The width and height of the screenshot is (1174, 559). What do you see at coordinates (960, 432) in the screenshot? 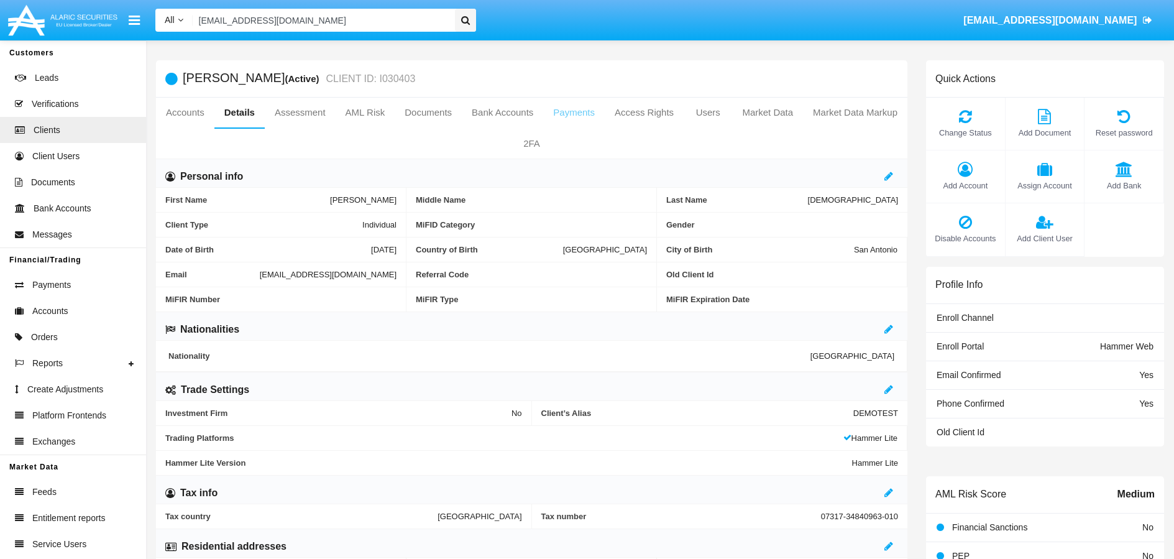
I see `span: Old Client Id` at bounding box center [960, 432].